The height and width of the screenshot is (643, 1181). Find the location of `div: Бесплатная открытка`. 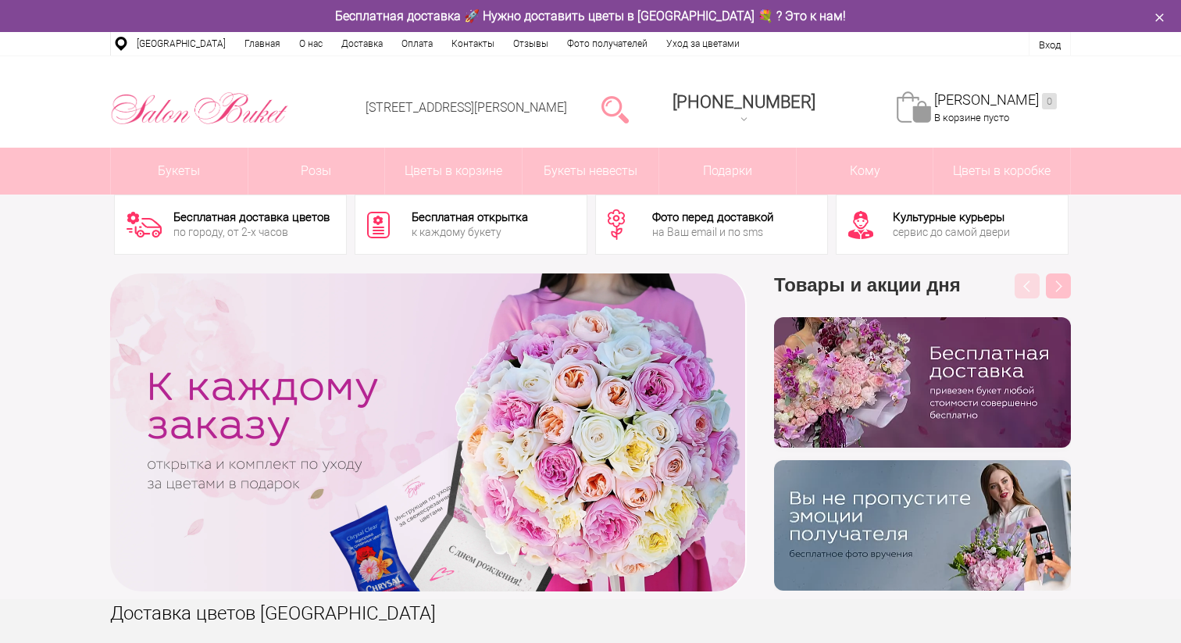

div: Бесплатная открытка is located at coordinates (469, 217).